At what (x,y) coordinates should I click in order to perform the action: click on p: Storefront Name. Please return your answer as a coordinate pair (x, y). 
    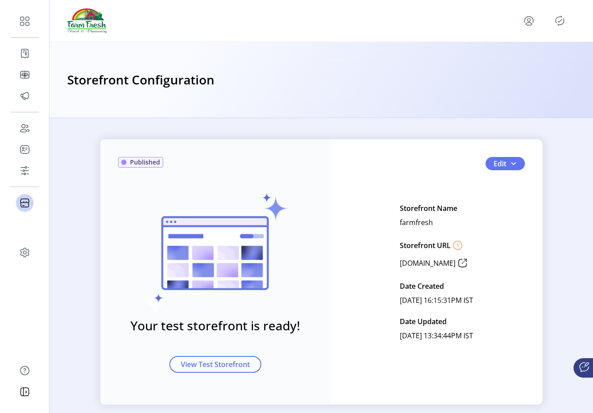
    Looking at the image, I should click on (428, 208).